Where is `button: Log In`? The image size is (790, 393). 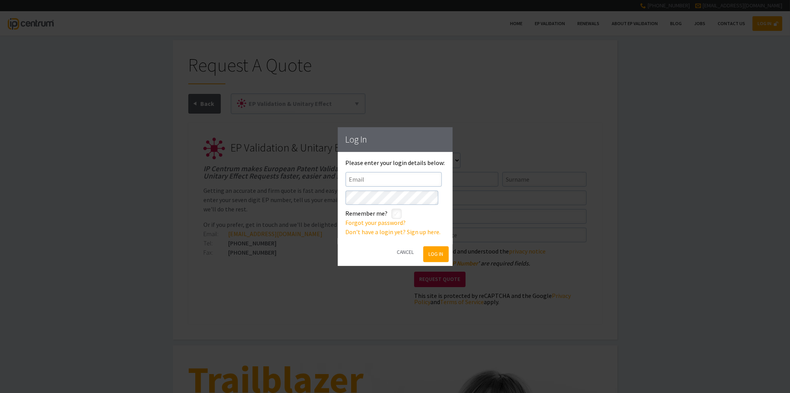
button: Log In is located at coordinates (436, 254).